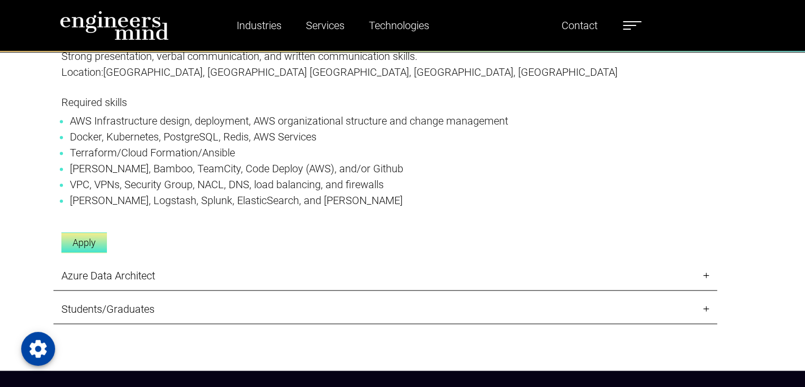  Describe the element at coordinates (386, 137) in the screenshot. I see `li: Docker, Kubernetes, PostgreSQL, Redis, AWS Services` at that location.